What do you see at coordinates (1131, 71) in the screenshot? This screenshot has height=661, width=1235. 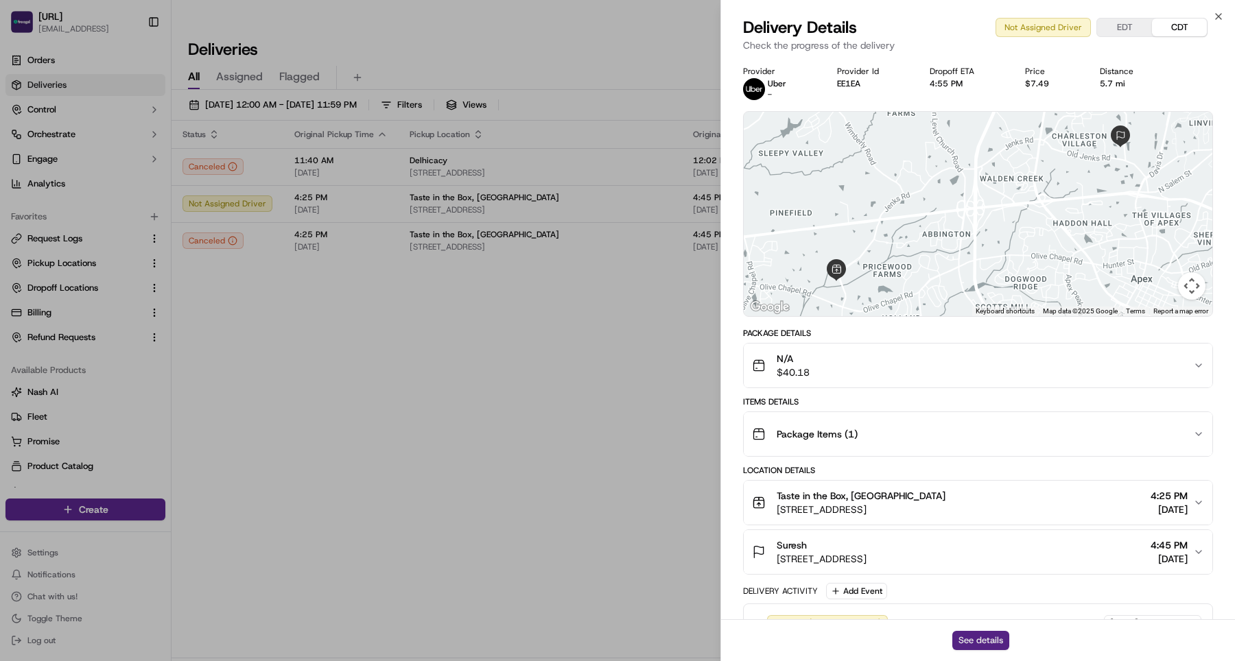 I see `div: Distance` at bounding box center [1131, 71].